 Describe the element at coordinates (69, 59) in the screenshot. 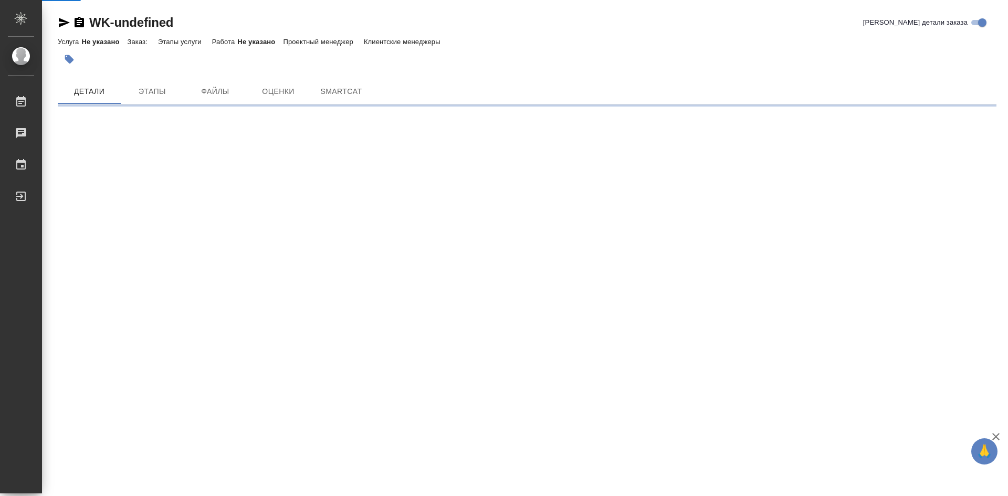

I see `button: Добавить тэг` at that location.